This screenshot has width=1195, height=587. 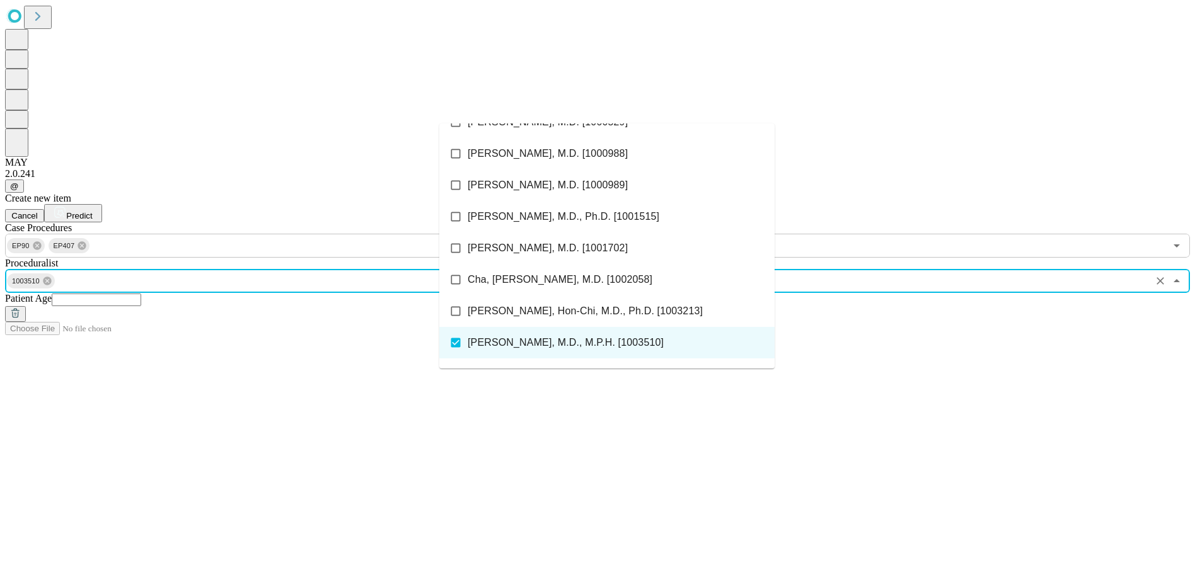 I want to click on span: EP90, so click(x=21, y=246).